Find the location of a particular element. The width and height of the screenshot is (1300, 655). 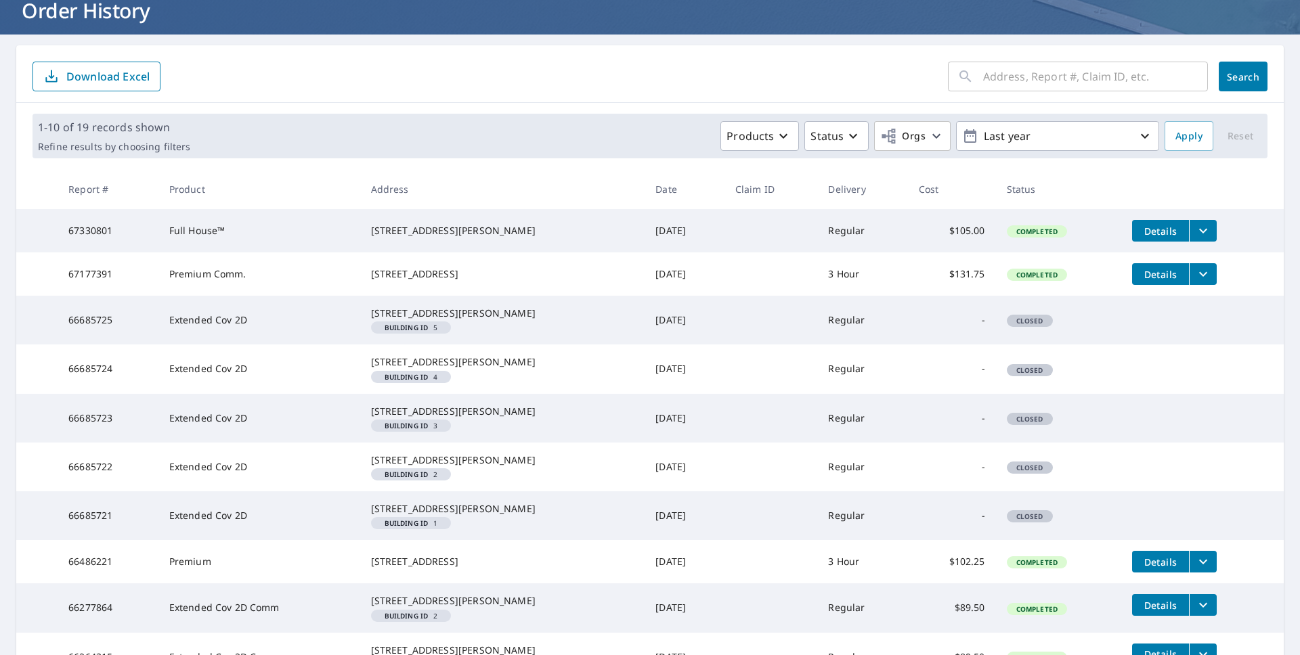

th: Address is located at coordinates (502, 189).